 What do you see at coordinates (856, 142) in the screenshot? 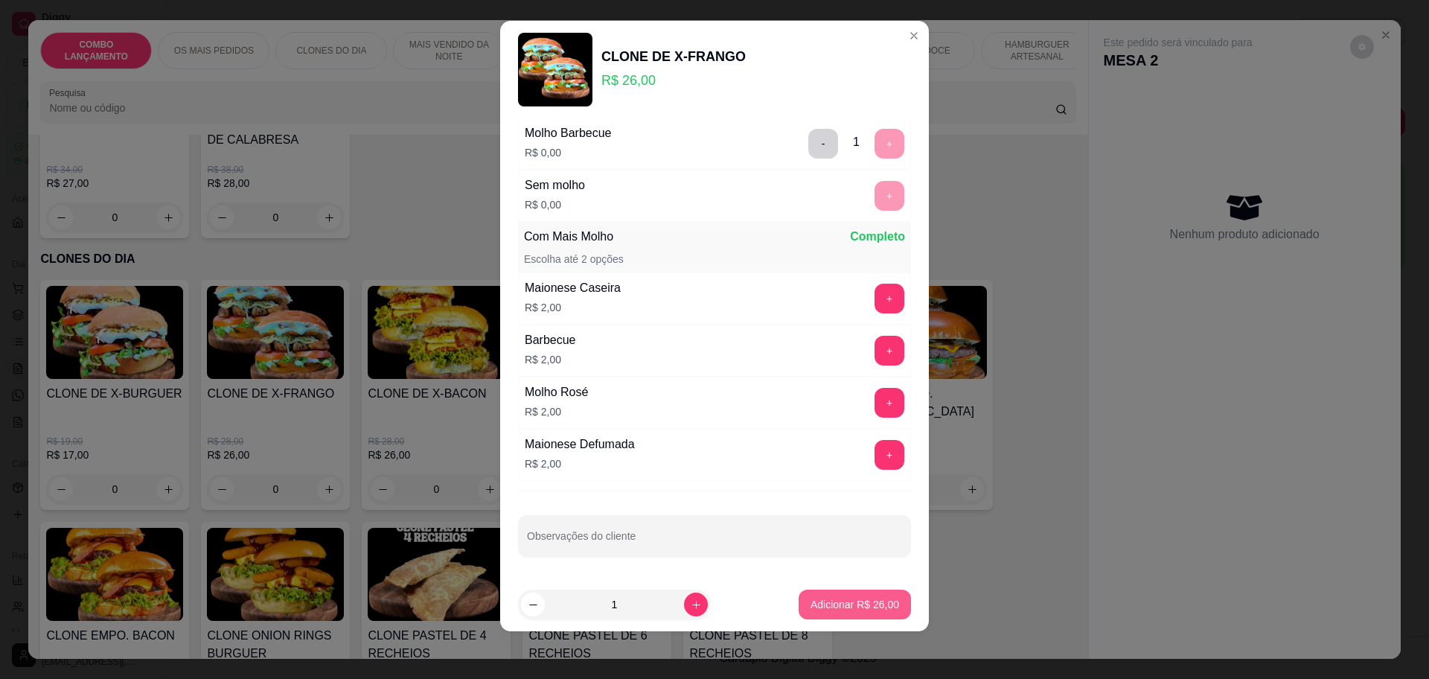
I see `div: 1` at bounding box center [856, 142].